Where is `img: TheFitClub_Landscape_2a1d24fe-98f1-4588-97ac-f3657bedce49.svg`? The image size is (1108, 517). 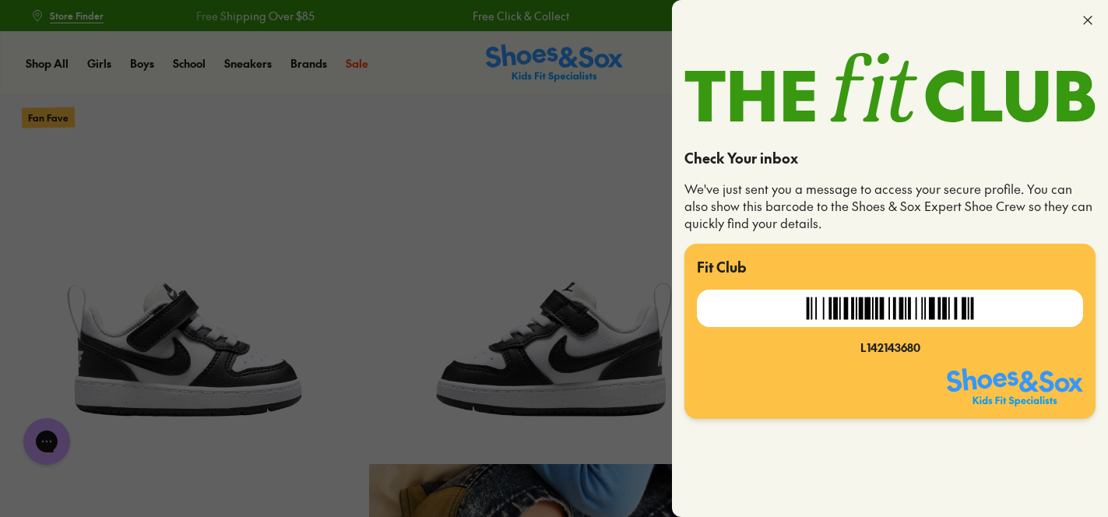 img: TheFitClub_Landscape_2a1d24fe-98f1-4588-97ac-f3657bedce49.svg is located at coordinates (890, 87).